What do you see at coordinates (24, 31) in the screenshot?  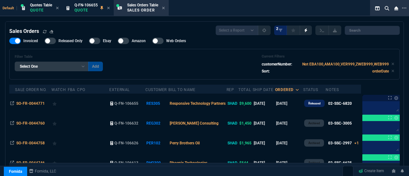 I see `h4: Sales Orders` at bounding box center [24, 31].